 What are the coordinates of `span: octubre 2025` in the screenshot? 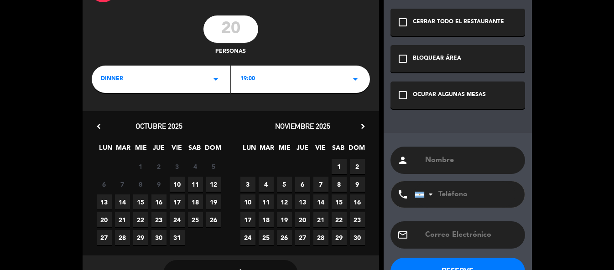 It's located at (159, 126).